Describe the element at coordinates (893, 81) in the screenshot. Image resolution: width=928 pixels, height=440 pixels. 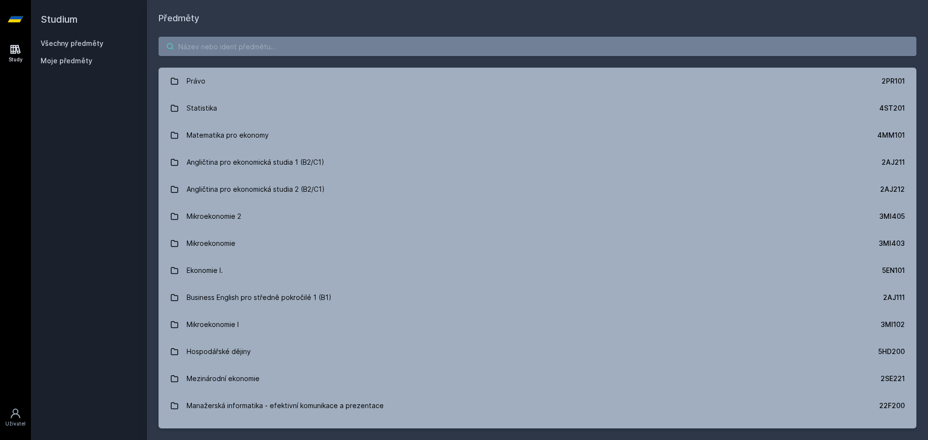
I see `div: 2PR101` at that location.